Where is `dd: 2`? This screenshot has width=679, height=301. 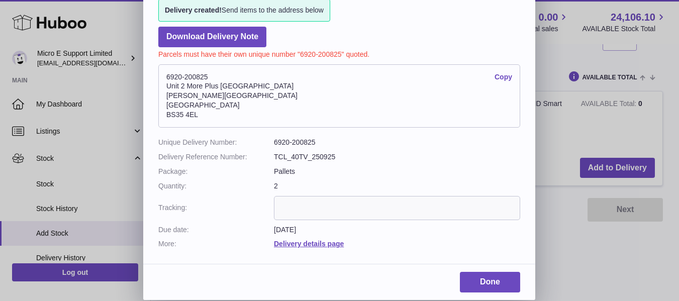 dd: 2 is located at coordinates (397, 186).